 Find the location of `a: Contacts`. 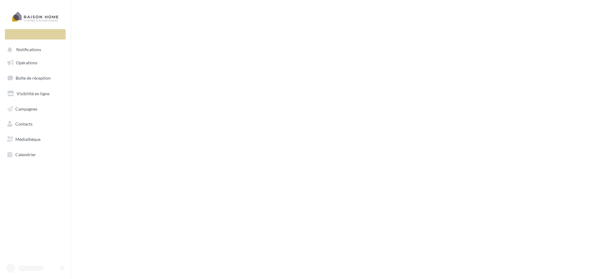

a: Contacts is located at coordinates (35, 124).